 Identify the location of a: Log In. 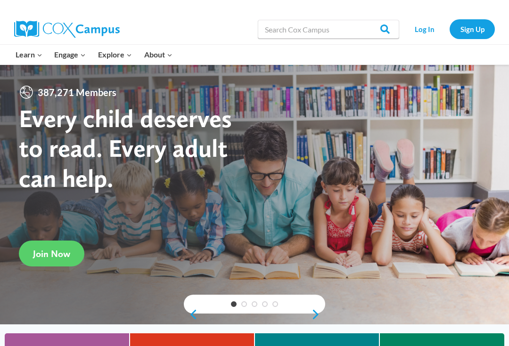
(424, 29).